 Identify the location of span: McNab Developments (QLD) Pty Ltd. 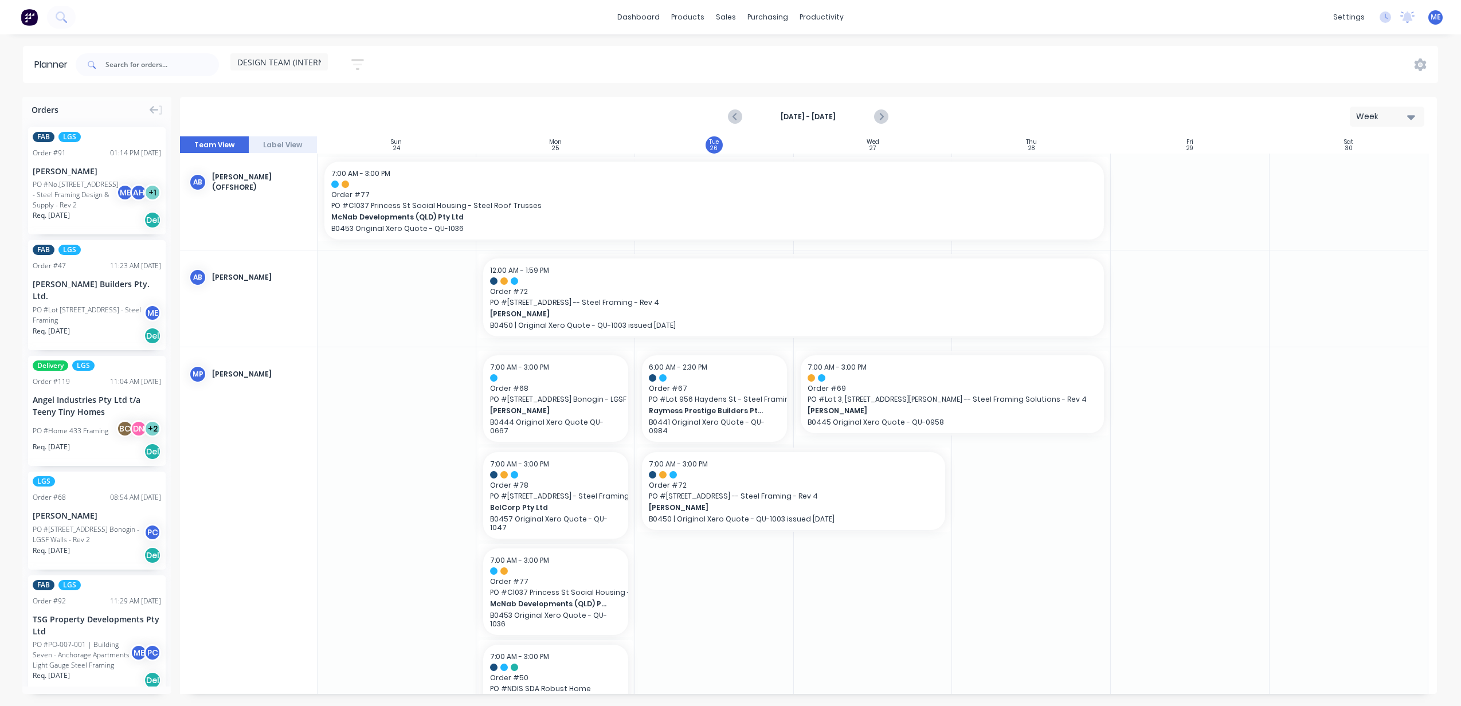
(549, 604).